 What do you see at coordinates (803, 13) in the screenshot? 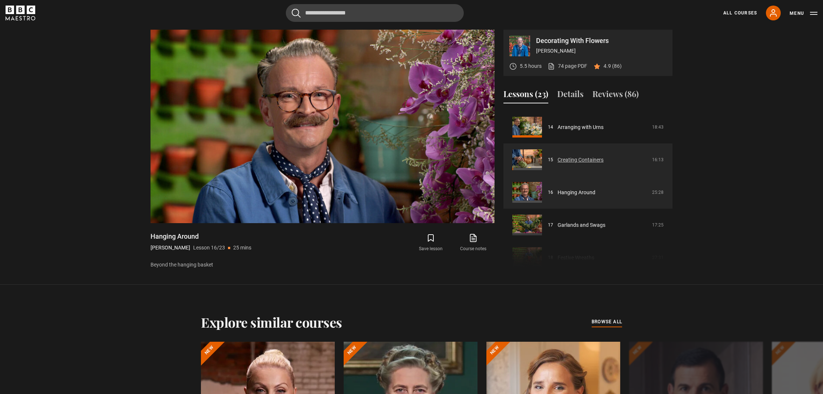
I see `button: Toggle navigation` at bounding box center [803, 13].